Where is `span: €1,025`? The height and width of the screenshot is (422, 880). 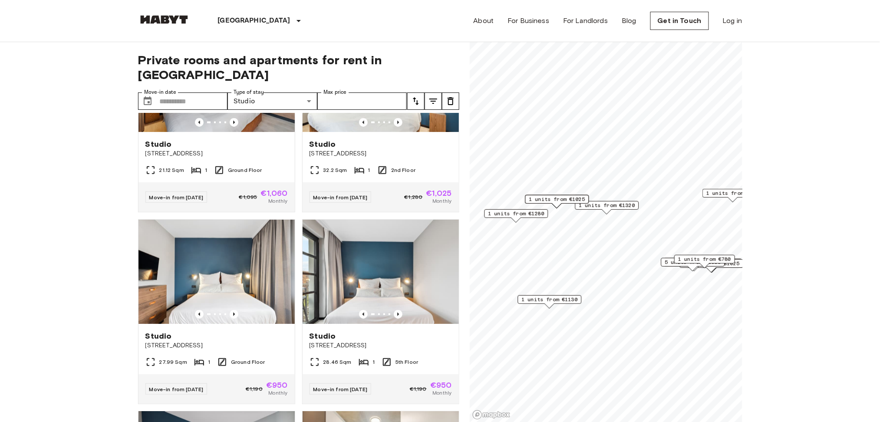 span: €1,025 is located at coordinates (439, 193).